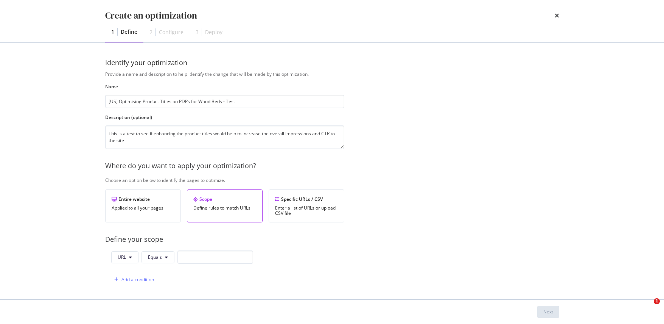  Describe the element at coordinates (351, 74) in the screenshot. I see `div: Provide a name and description to help identify the change that will be made by this optimization.` at that location.